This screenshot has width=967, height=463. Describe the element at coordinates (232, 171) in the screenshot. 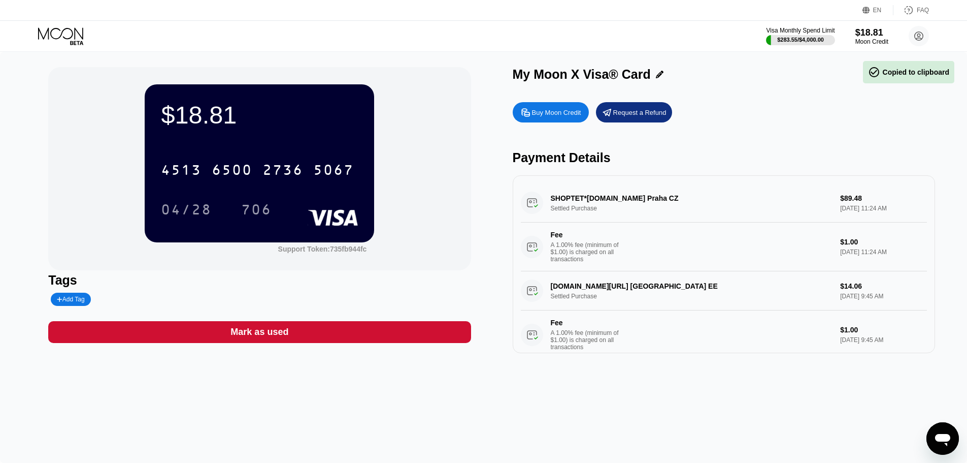

I see `div: 6500` at that location.